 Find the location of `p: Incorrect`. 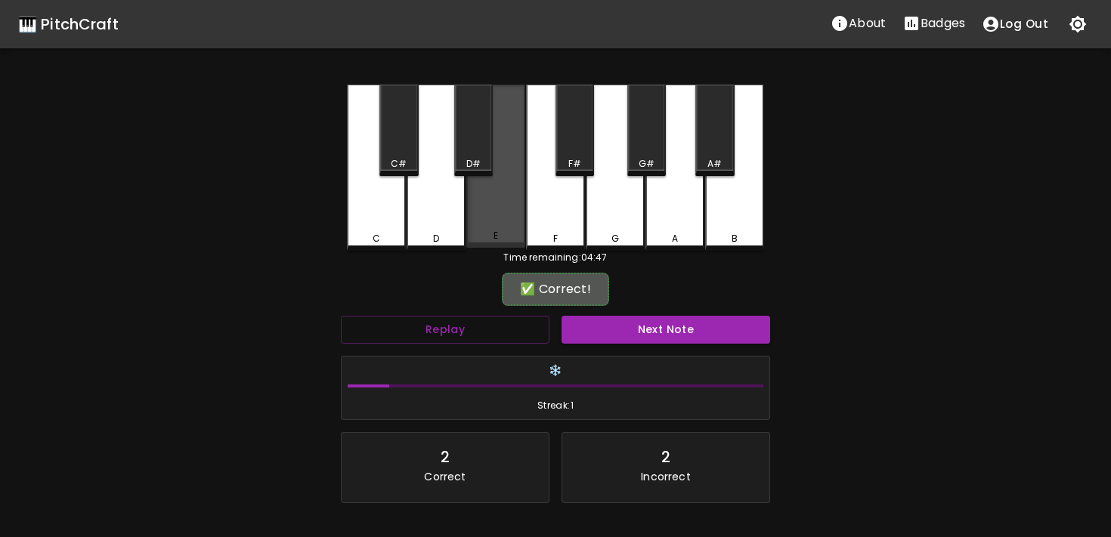

p: Incorrect is located at coordinates (665, 477).